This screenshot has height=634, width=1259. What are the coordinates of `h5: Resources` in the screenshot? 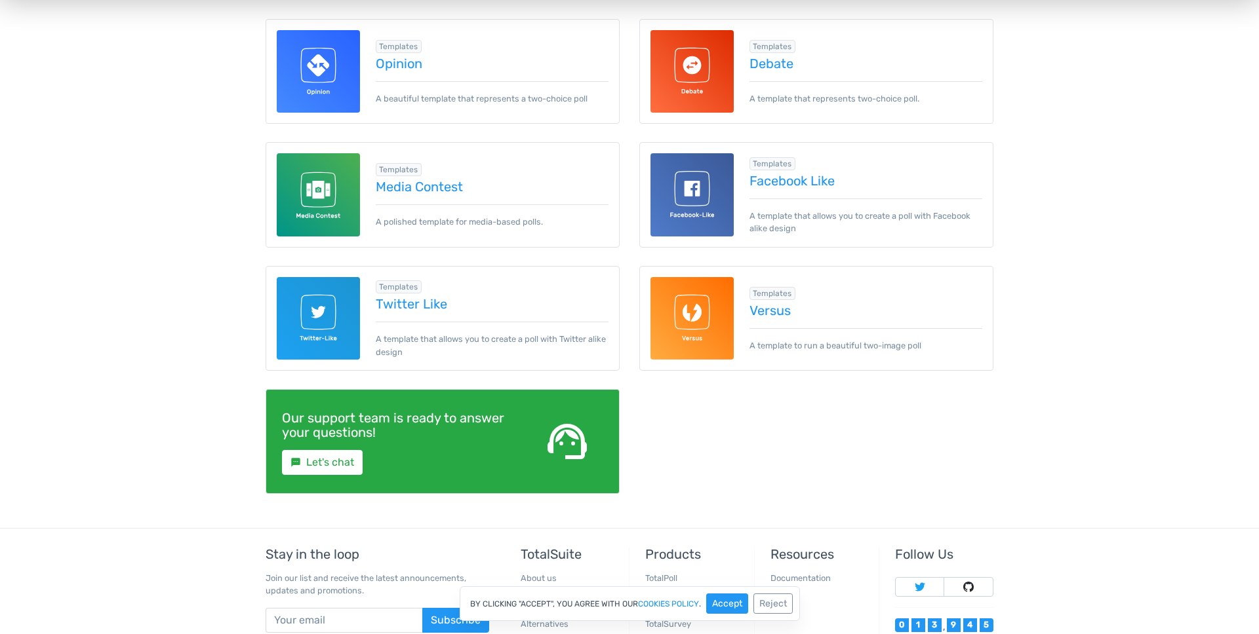 It's located at (819, 555).